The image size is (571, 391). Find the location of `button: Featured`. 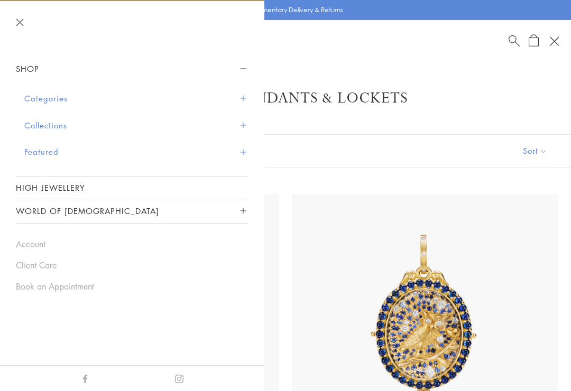

button: Featured is located at coordinates (136, 152).